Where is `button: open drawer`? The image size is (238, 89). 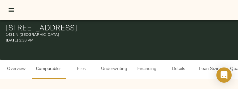
button: open drawer is located at coordinates (11, 10).